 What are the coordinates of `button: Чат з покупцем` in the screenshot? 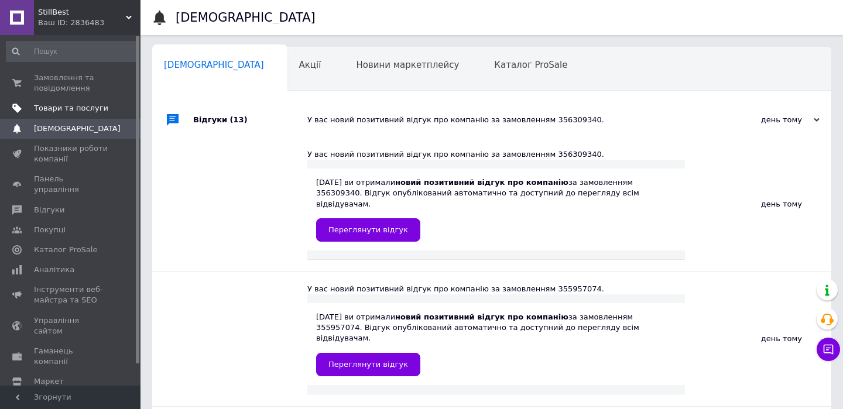 It's located at (828, 349).